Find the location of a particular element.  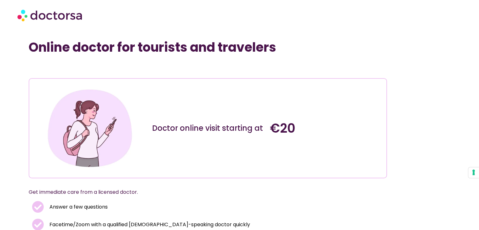

h1: Online doctor for tourists and travelers is located at coordinates (208, 47).